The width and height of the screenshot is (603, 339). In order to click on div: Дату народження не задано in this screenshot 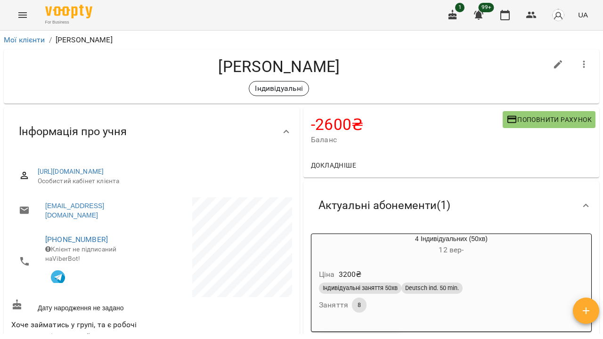, I will do `click(81, 306)`.